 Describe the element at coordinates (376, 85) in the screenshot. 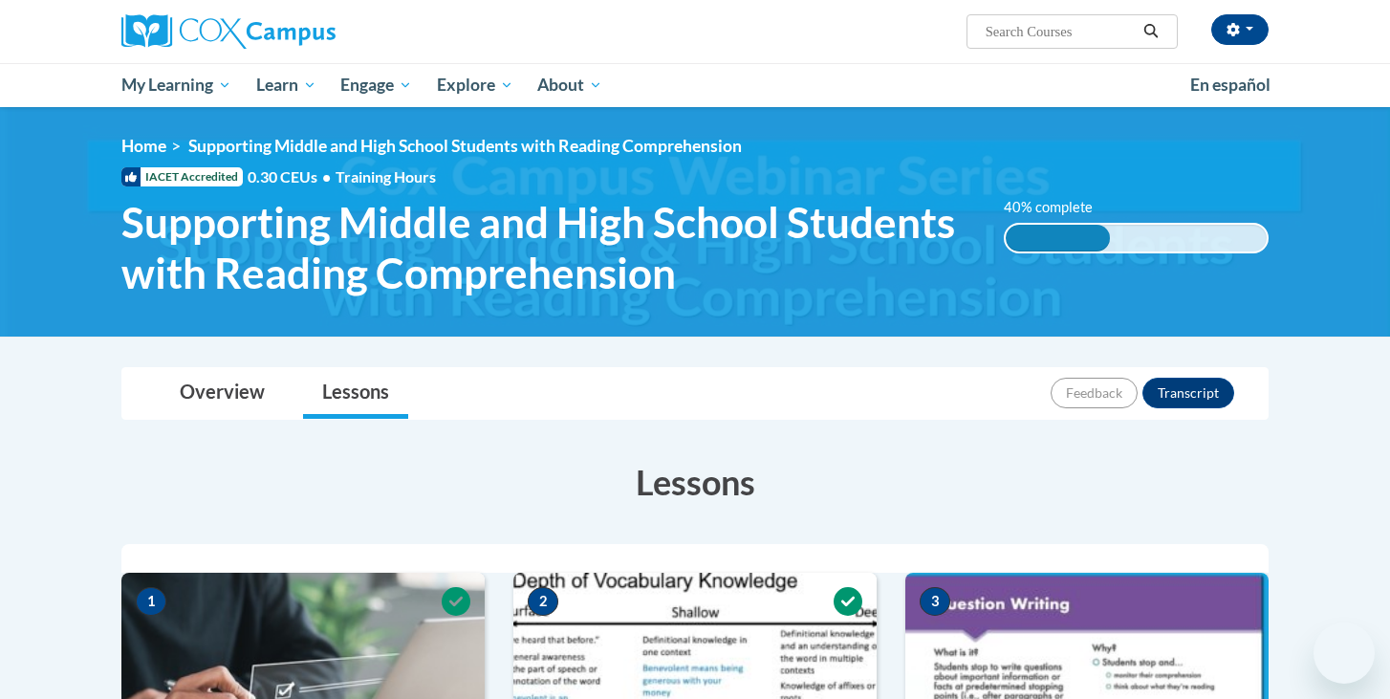

I see `span: Engage` at that location.